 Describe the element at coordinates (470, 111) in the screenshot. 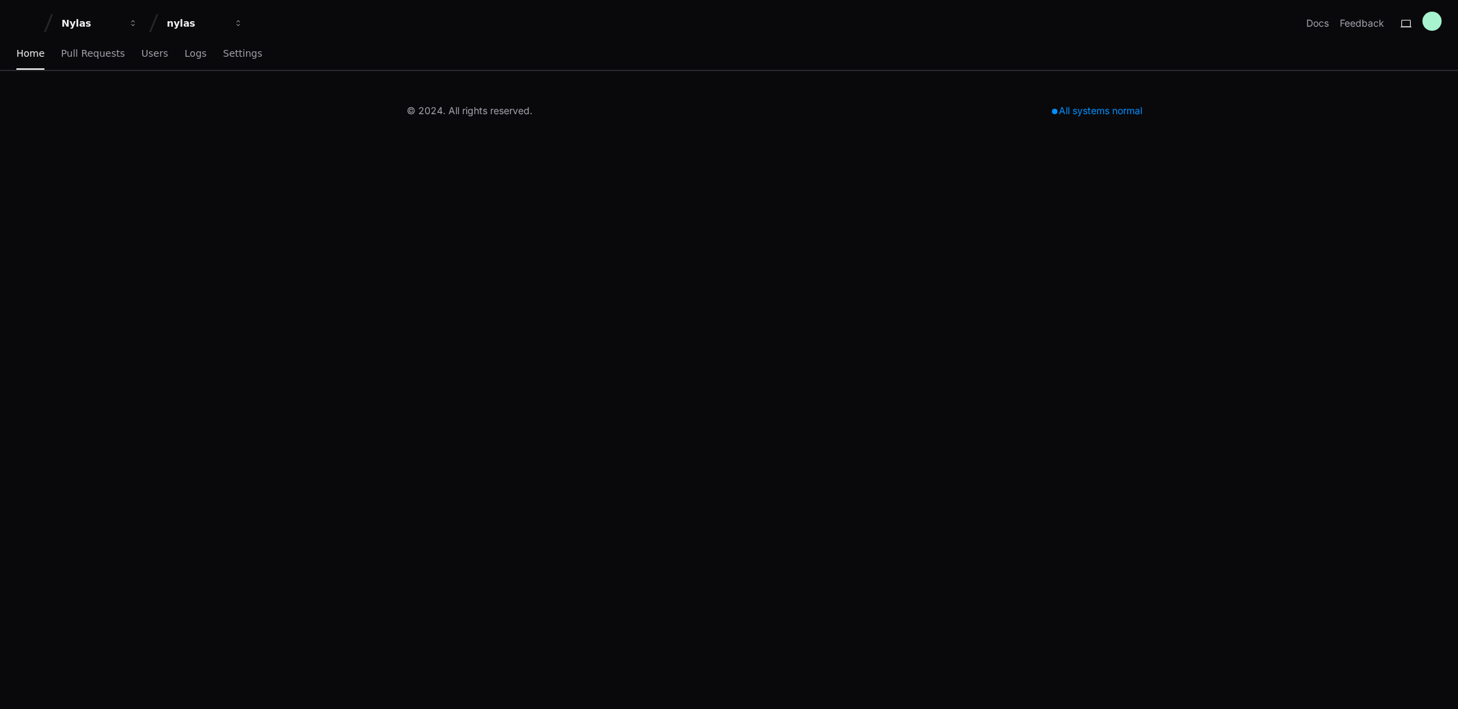

I see `div: © 2024. All rights reserved.` at that location.